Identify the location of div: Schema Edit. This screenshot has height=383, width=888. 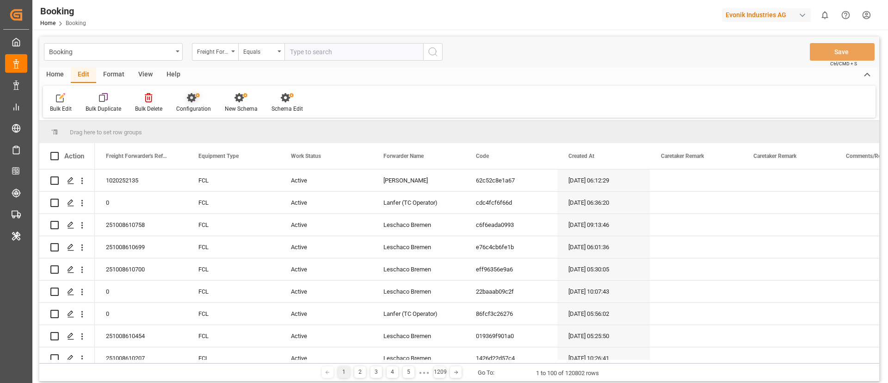
(287, 109).